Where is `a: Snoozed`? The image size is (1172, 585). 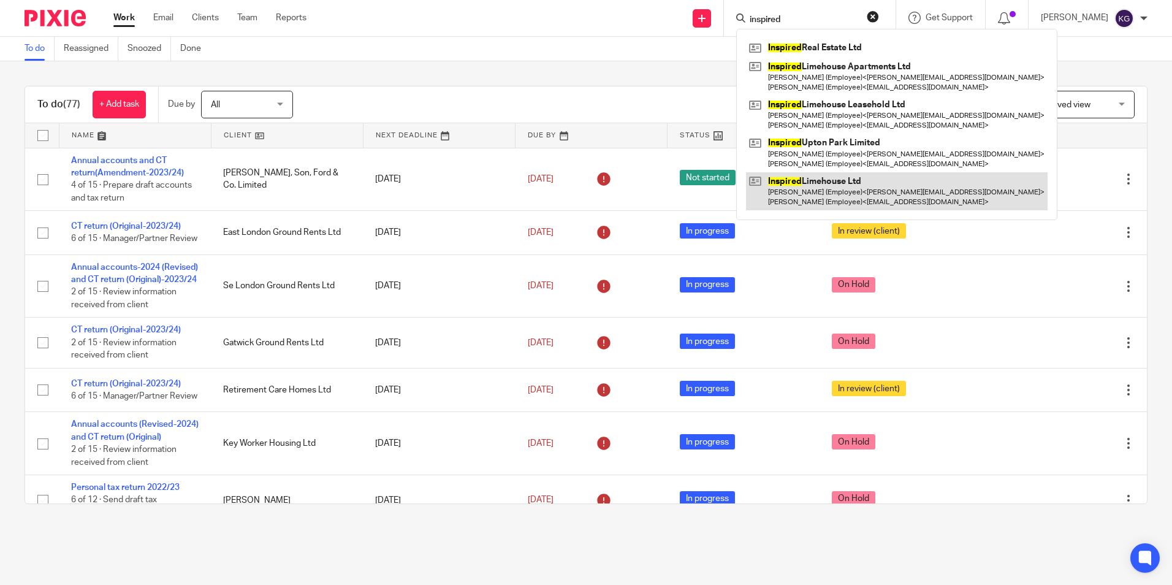 a: Snoozed is located at coordinates (149, 48).